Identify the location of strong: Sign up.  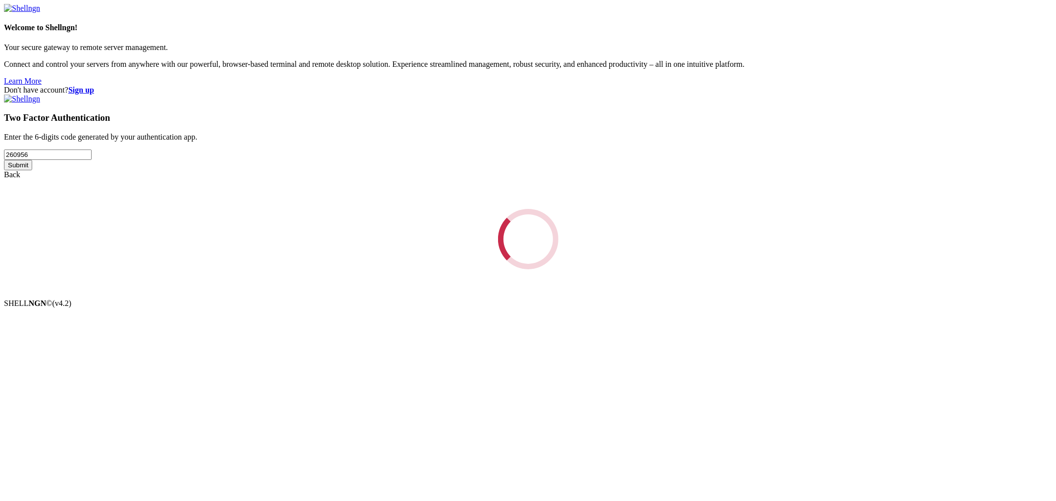
(81, 90).